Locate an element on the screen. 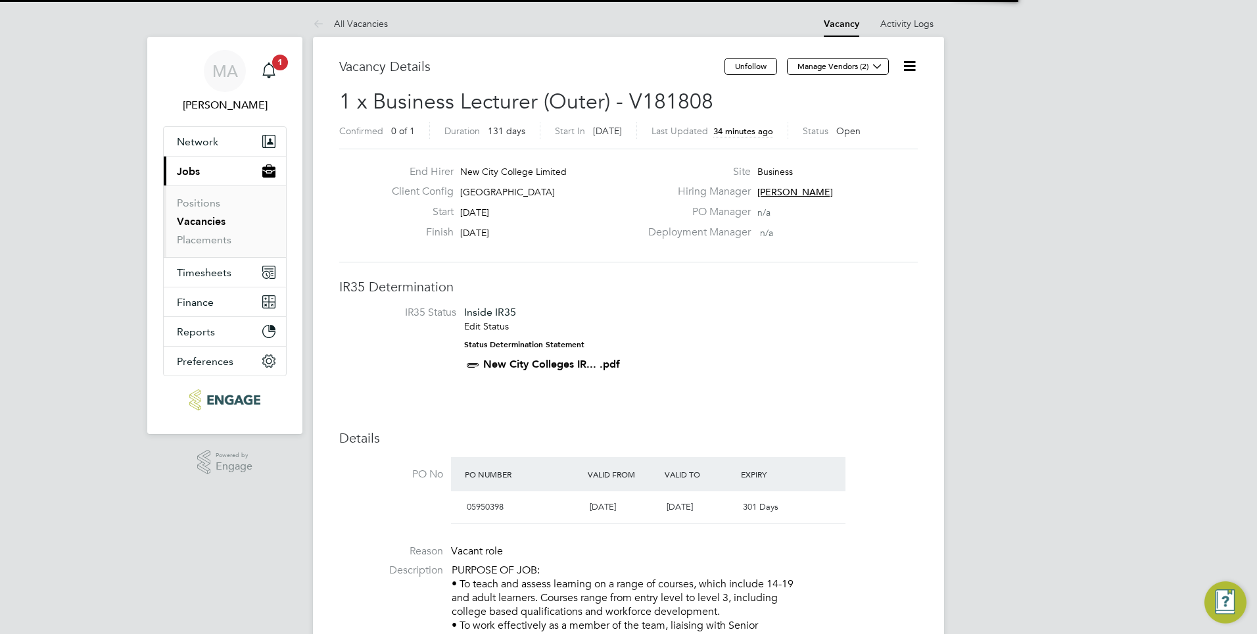 This screenshot has height=634, width=1257. span: 34 minutes ago is located at coordinates (743, 131).